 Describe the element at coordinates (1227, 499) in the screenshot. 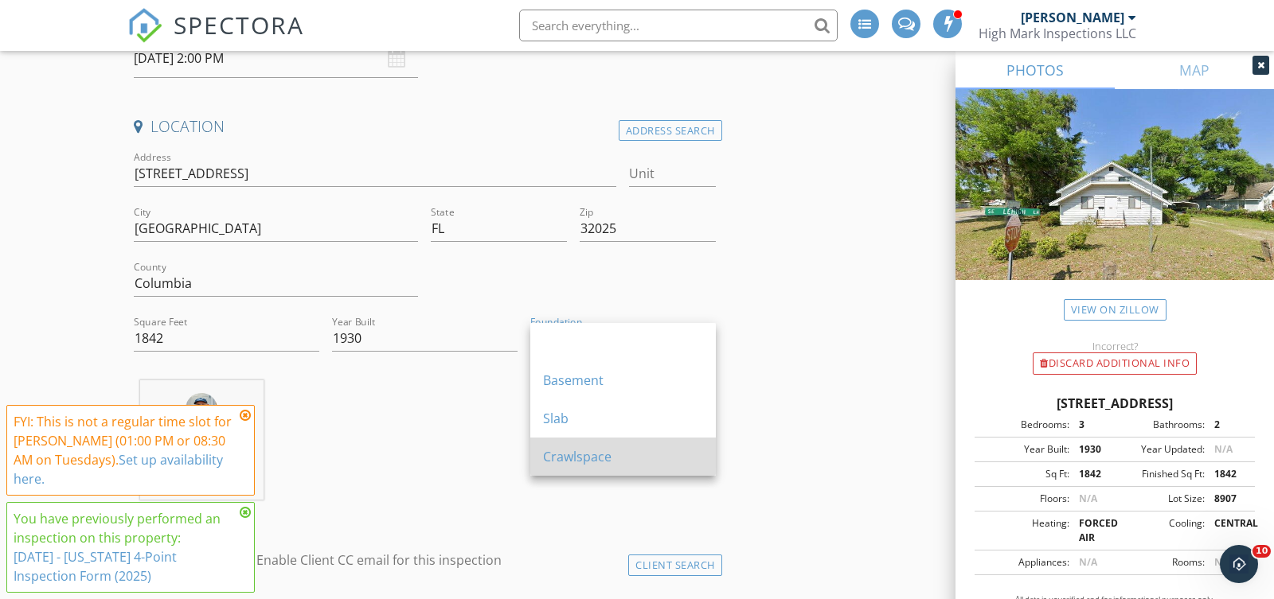

I see `div: 8907` at that location.